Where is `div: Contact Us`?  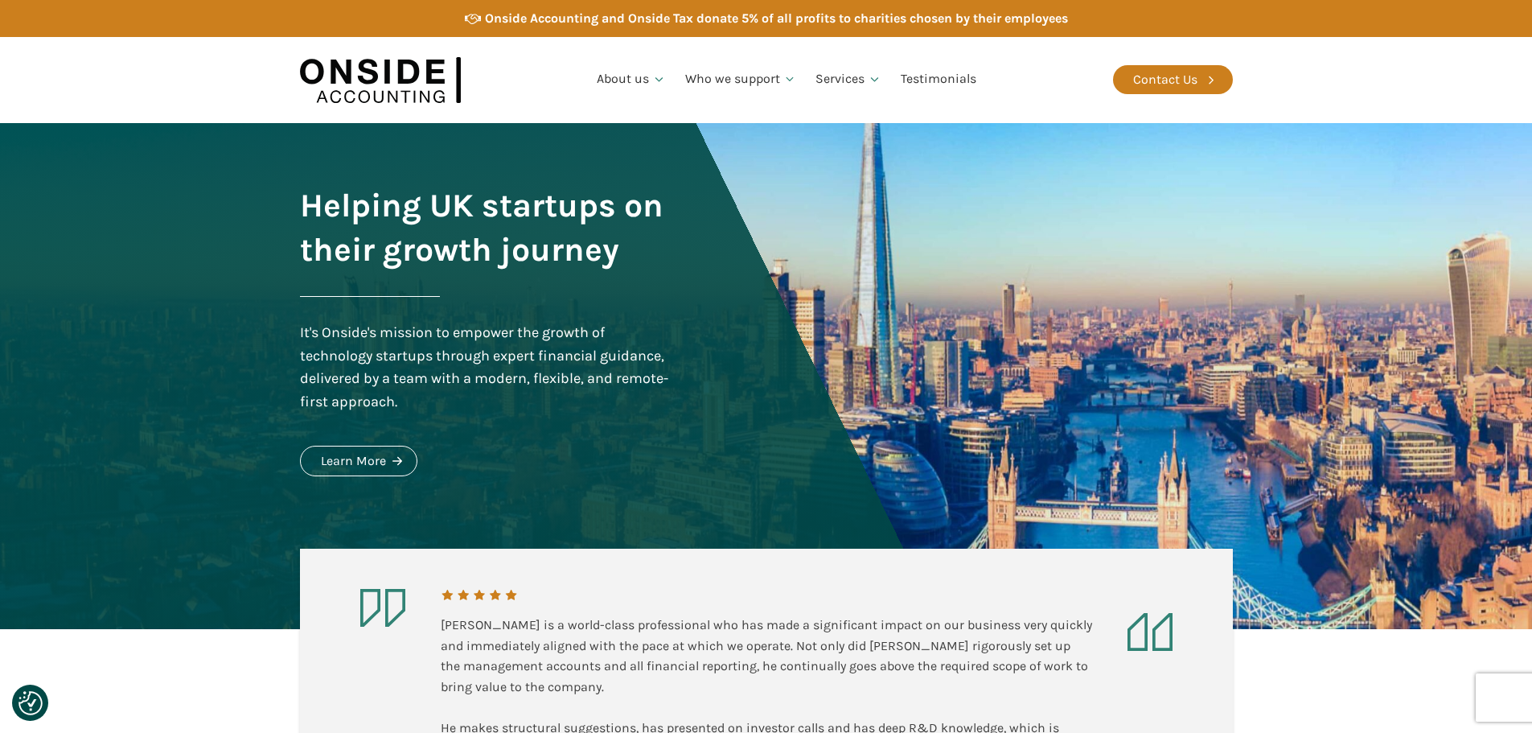
div: Contact Us is located at coordinates (1165, 80).